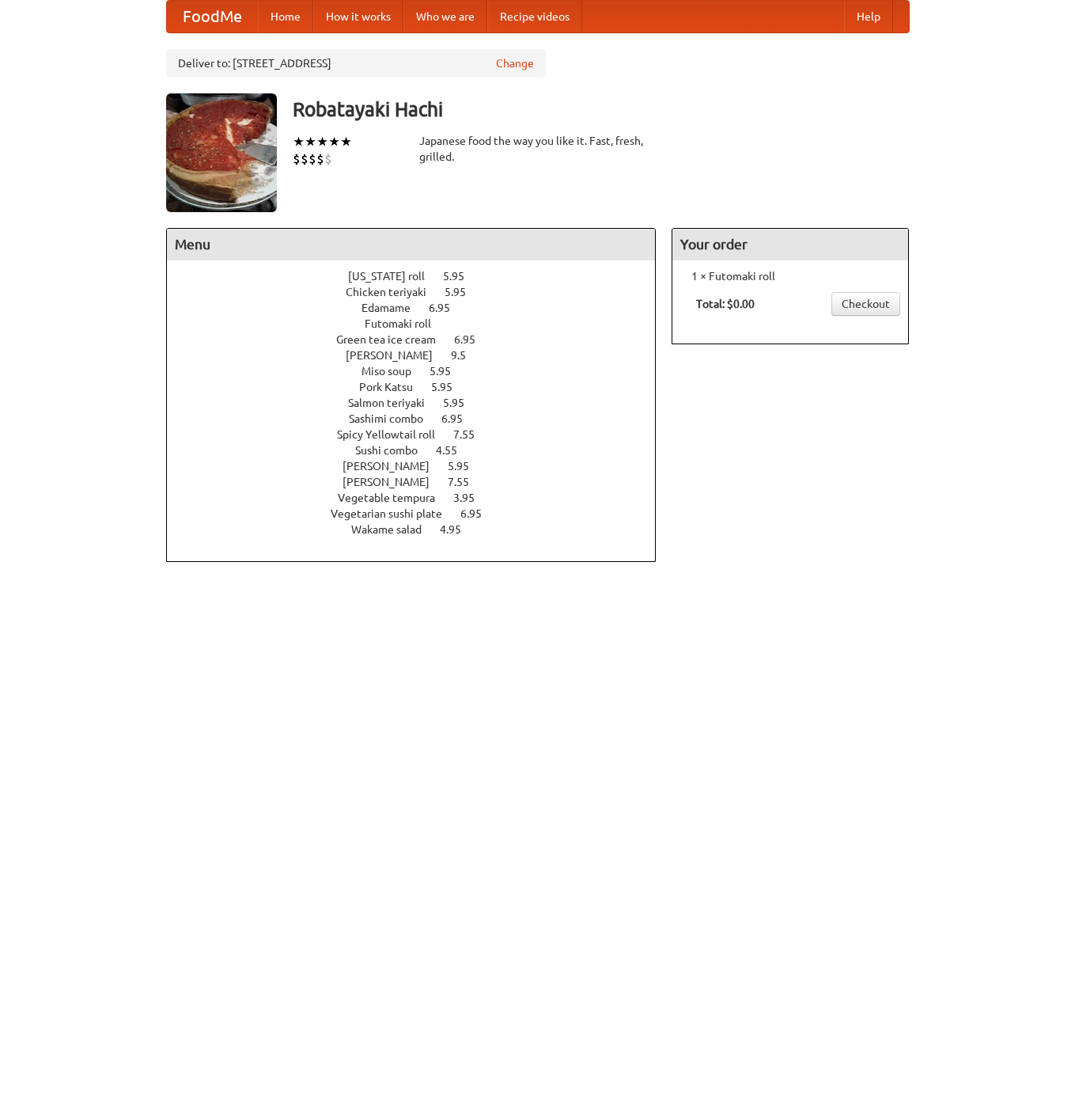  Describe the element at coordinates (471, 497) in the screenshot. I see `span: 3.95` at that location.